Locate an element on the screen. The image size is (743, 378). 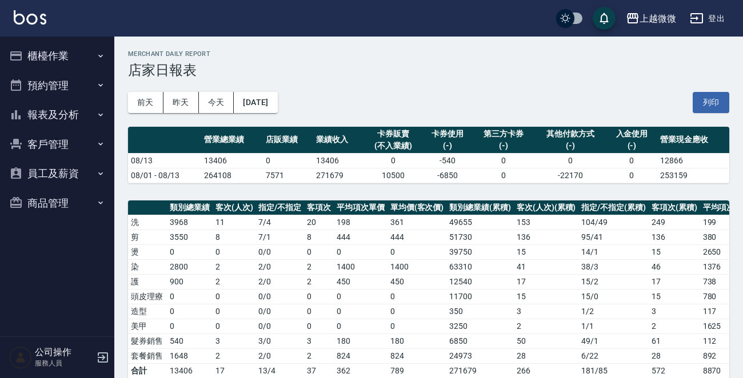
div: 入金使用 is located at coordinates (631, 134).